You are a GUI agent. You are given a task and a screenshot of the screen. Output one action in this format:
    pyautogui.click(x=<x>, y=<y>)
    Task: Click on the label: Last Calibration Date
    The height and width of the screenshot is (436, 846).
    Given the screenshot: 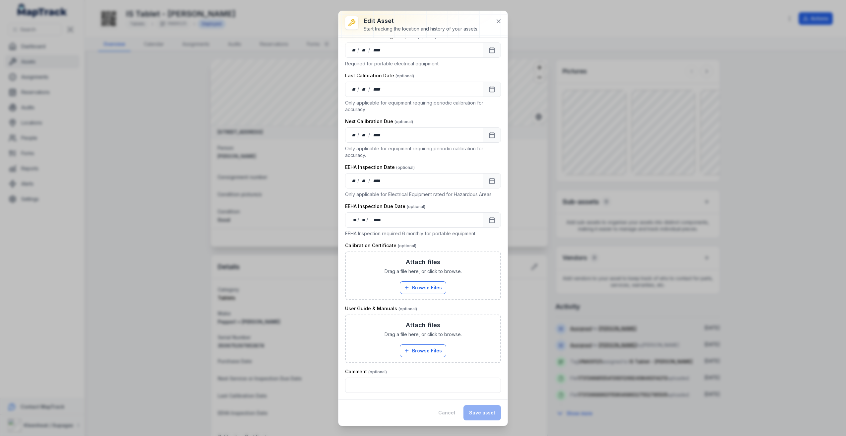 What is the action you would take?
    pyautogui.click(x=380, y=76)
    